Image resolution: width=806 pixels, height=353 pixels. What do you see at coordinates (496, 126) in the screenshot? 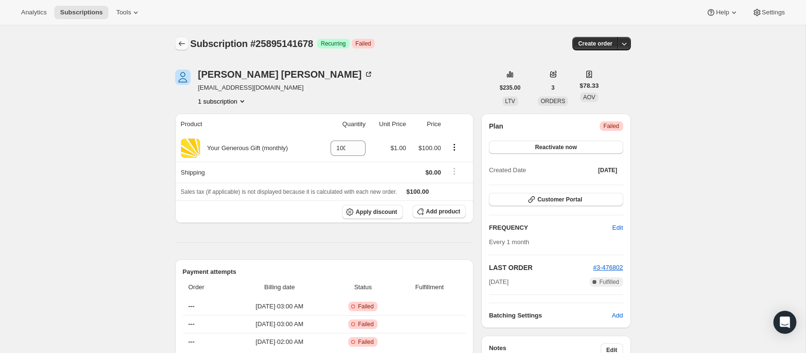
I see `h2: Plan` at bounding box center [496, 126].